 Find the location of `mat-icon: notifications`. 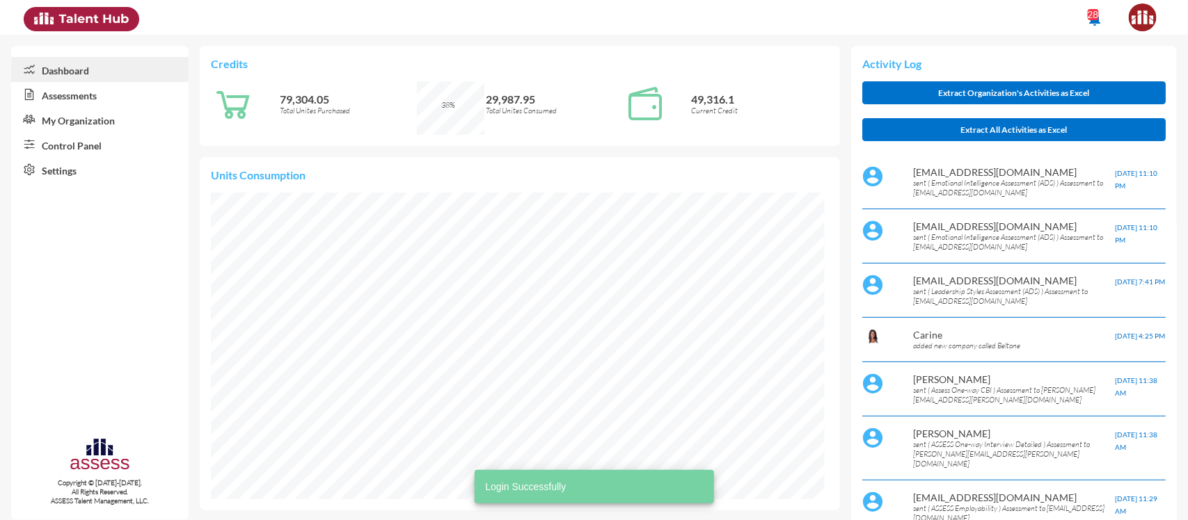

mat-icon: notifications is located at coordinates (1095, 19).